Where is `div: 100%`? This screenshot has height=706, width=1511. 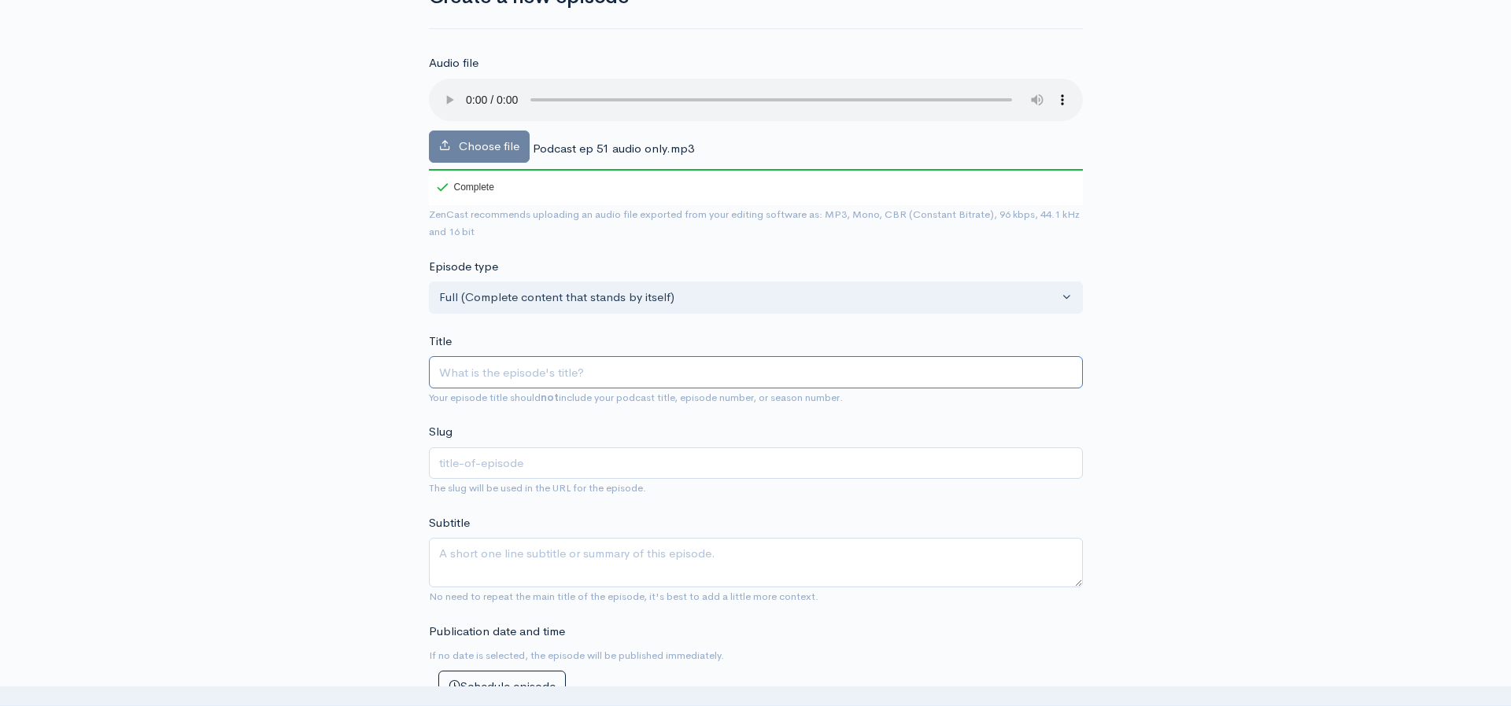
div: 100% is located at coordinates (755, 170).